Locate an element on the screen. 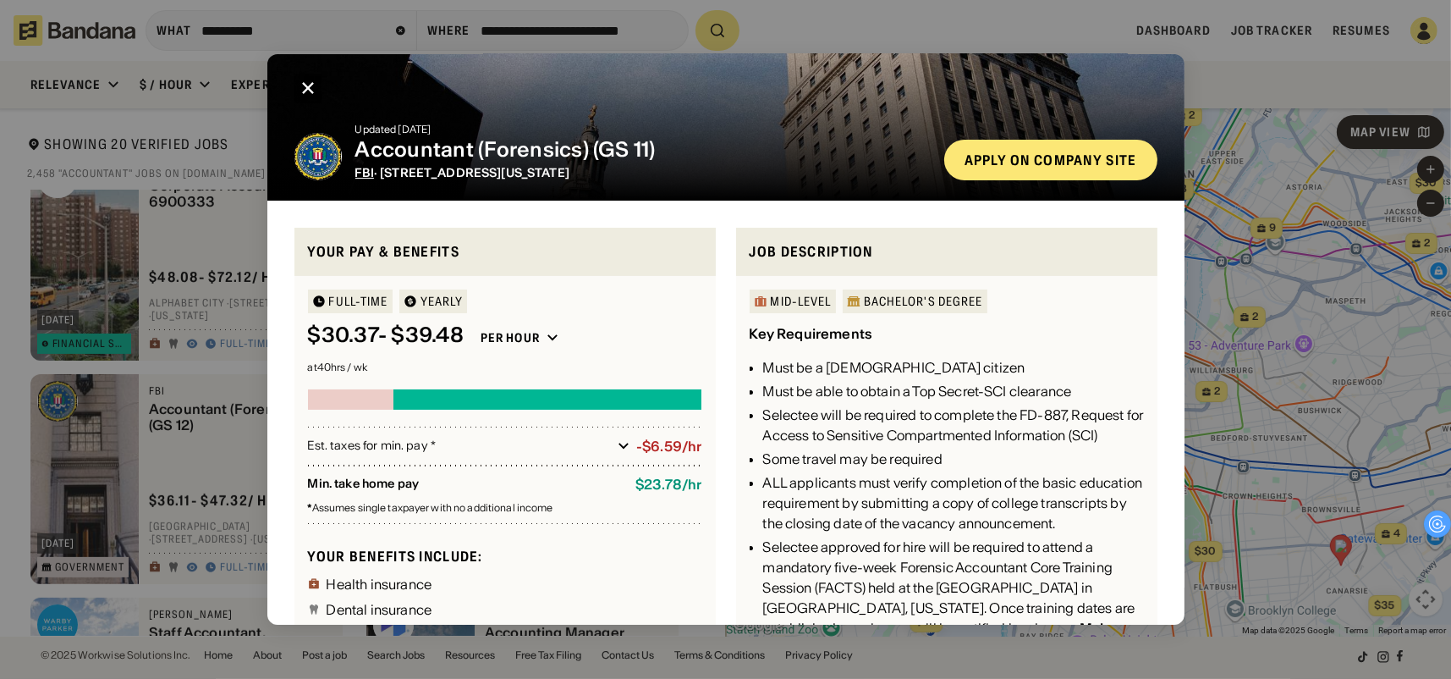  img: FBI logo is located at coordinates (318, 157).